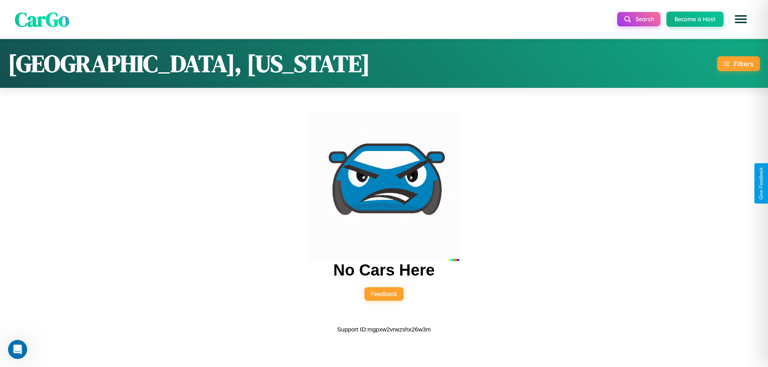 This screenshot has height=367, width=768. What do you see at coordinates (42, 19) in the screenshot?
I see `span: CarGo` at bounding box center [42, 19].